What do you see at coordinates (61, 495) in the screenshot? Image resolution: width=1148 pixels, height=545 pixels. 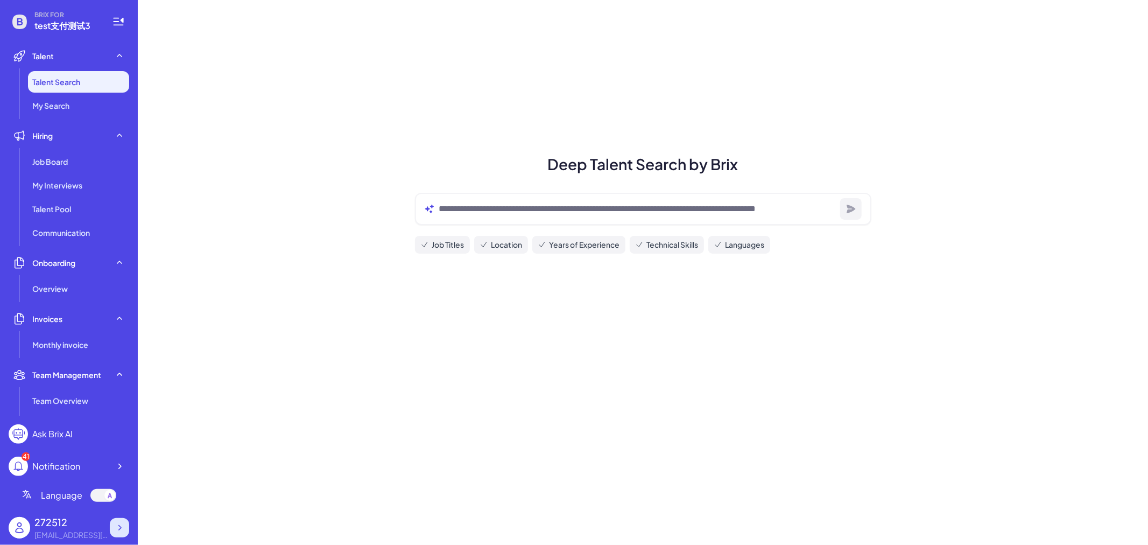 I see `span: Language` at bounding box center [61, 495].